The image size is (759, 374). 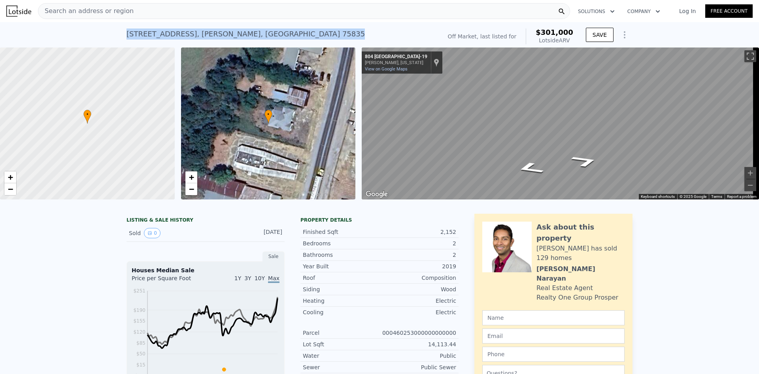 What do you see at coordinates (600, 35) in the screenshot?
I see `button: SAVE` at bounding box center [600, 35].